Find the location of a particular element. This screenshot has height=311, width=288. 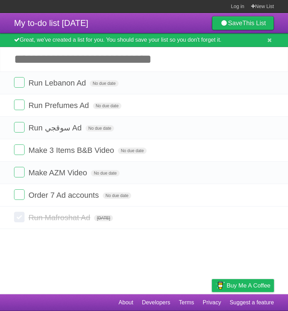

span: Run سوقجي Ad is located at coordinates (56, 128).